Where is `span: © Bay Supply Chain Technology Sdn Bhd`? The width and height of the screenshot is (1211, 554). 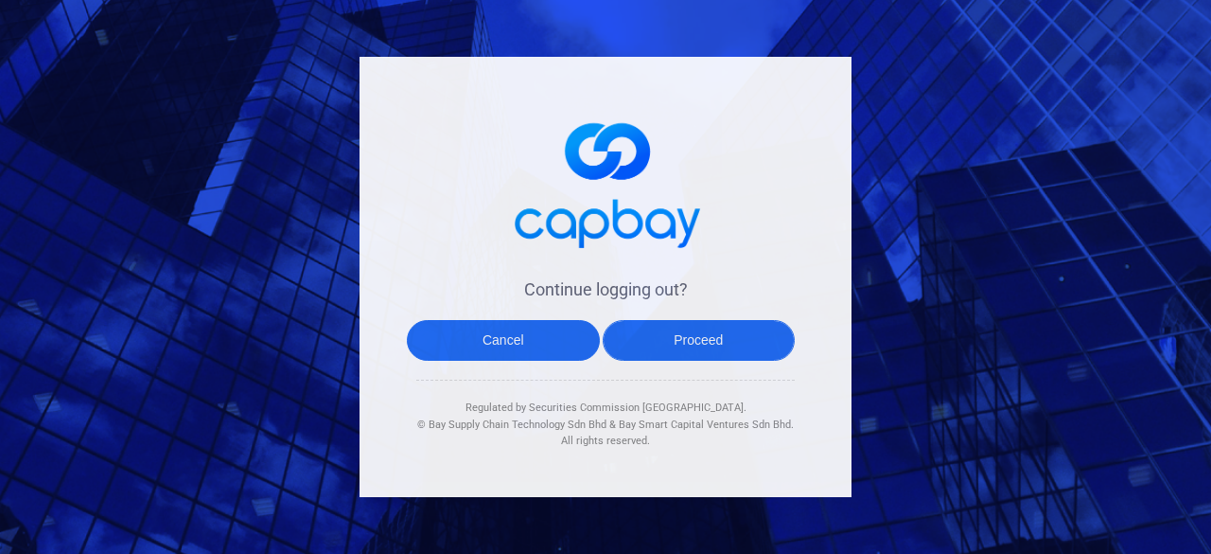
span: © Bay Supply Chain Technology Sdn Bhd is located at coordinates (512, 424).